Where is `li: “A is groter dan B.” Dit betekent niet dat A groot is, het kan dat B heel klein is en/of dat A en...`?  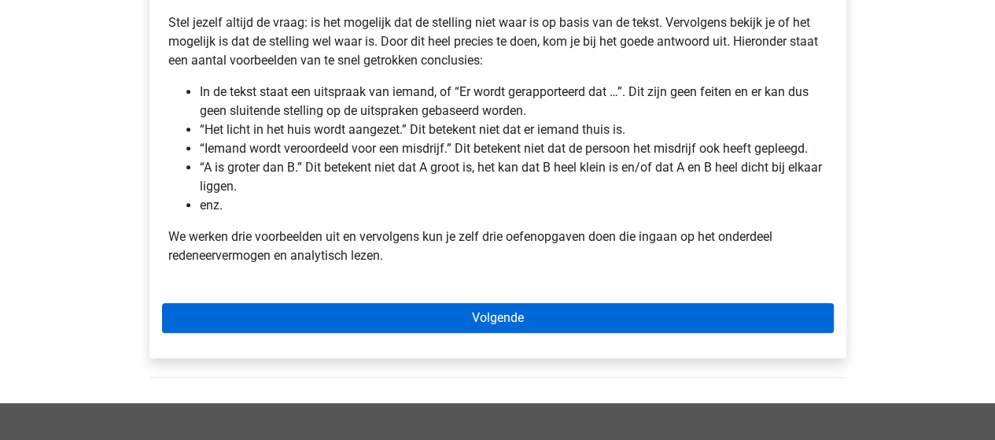
li: “A is groter dan B.” Dit betekent niet dat A groot is, het kan dat B heel klein is en/of dat A en... is located at coordinates (514, 177).